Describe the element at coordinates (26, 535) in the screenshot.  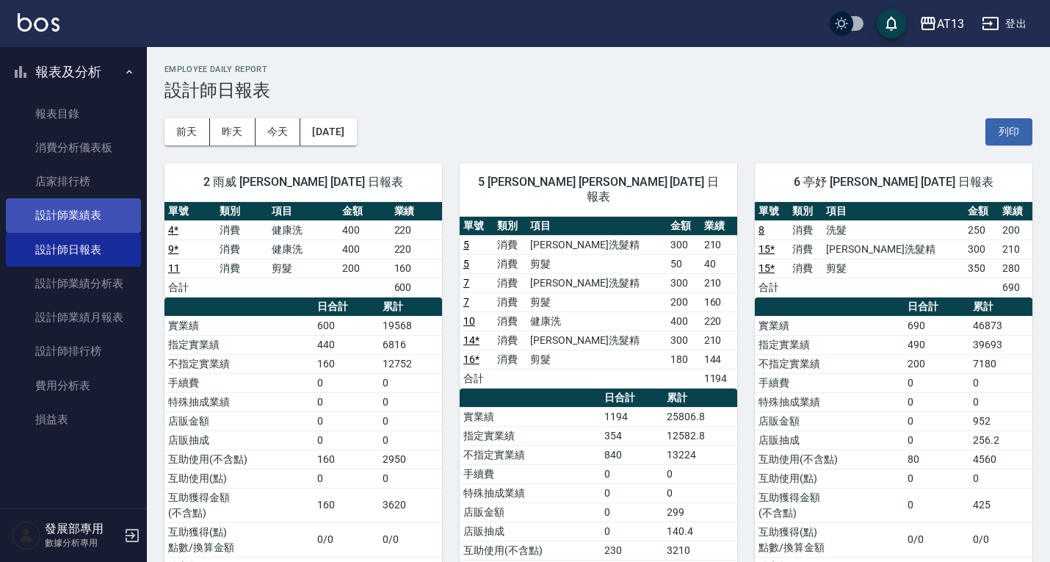
I see `img: Person` at that location.